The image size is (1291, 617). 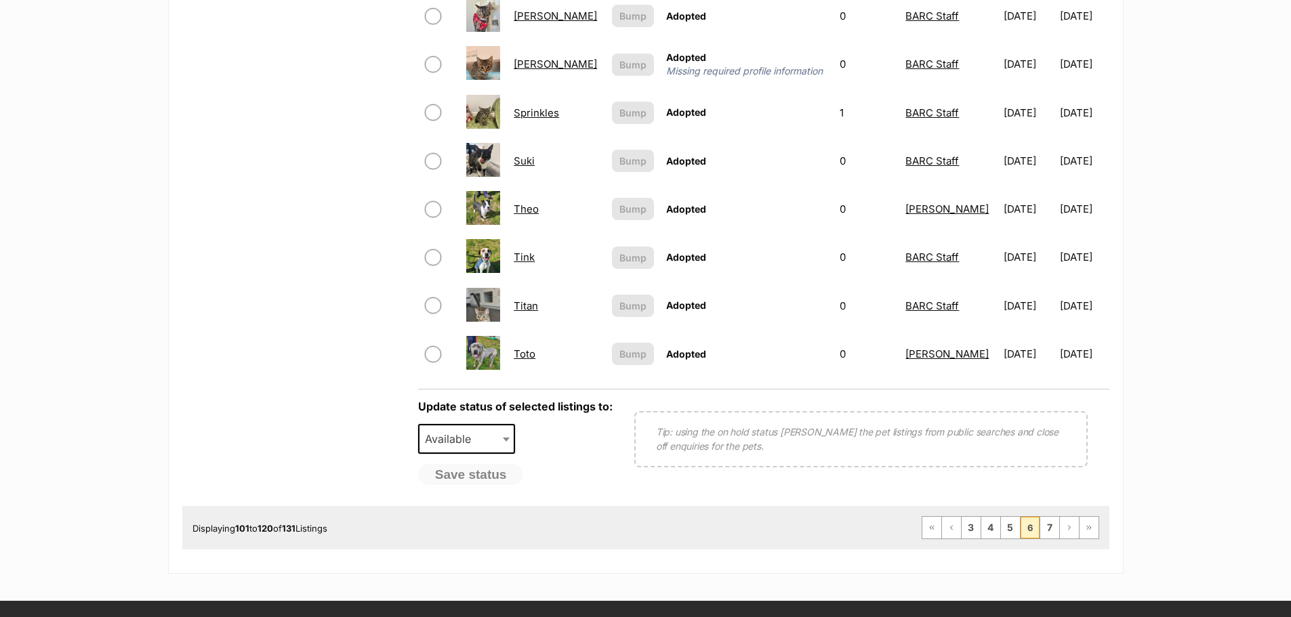 I want to click on a: Theo, so click(x=526, y=209).